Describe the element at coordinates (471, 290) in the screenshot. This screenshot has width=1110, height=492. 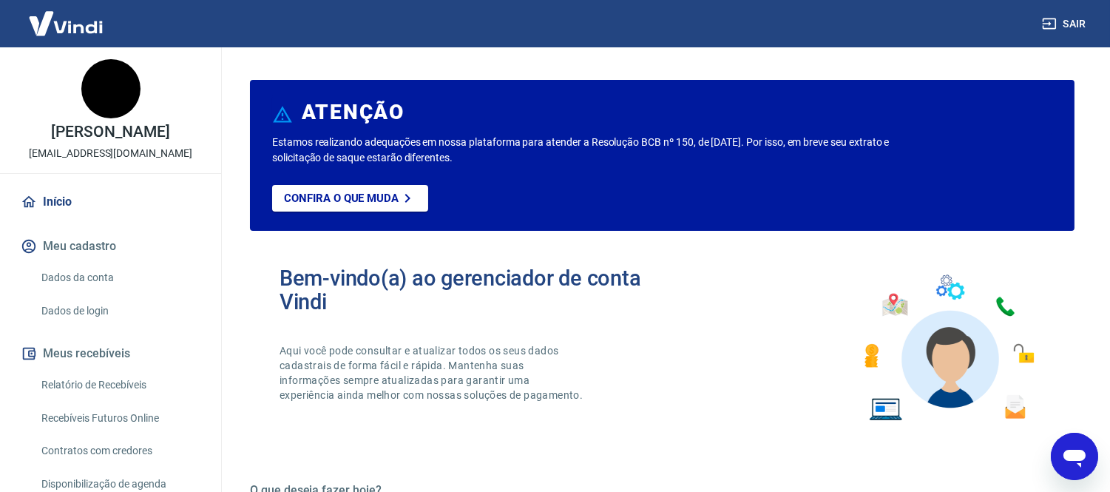
I see `h2: Bem-vindo(a) ao gerenciador de conta Vindi` at that location.